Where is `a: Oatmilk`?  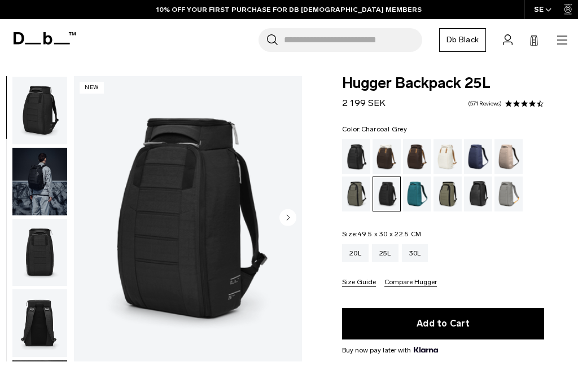 a: Oatmilk is located at coordinates (447, 157).